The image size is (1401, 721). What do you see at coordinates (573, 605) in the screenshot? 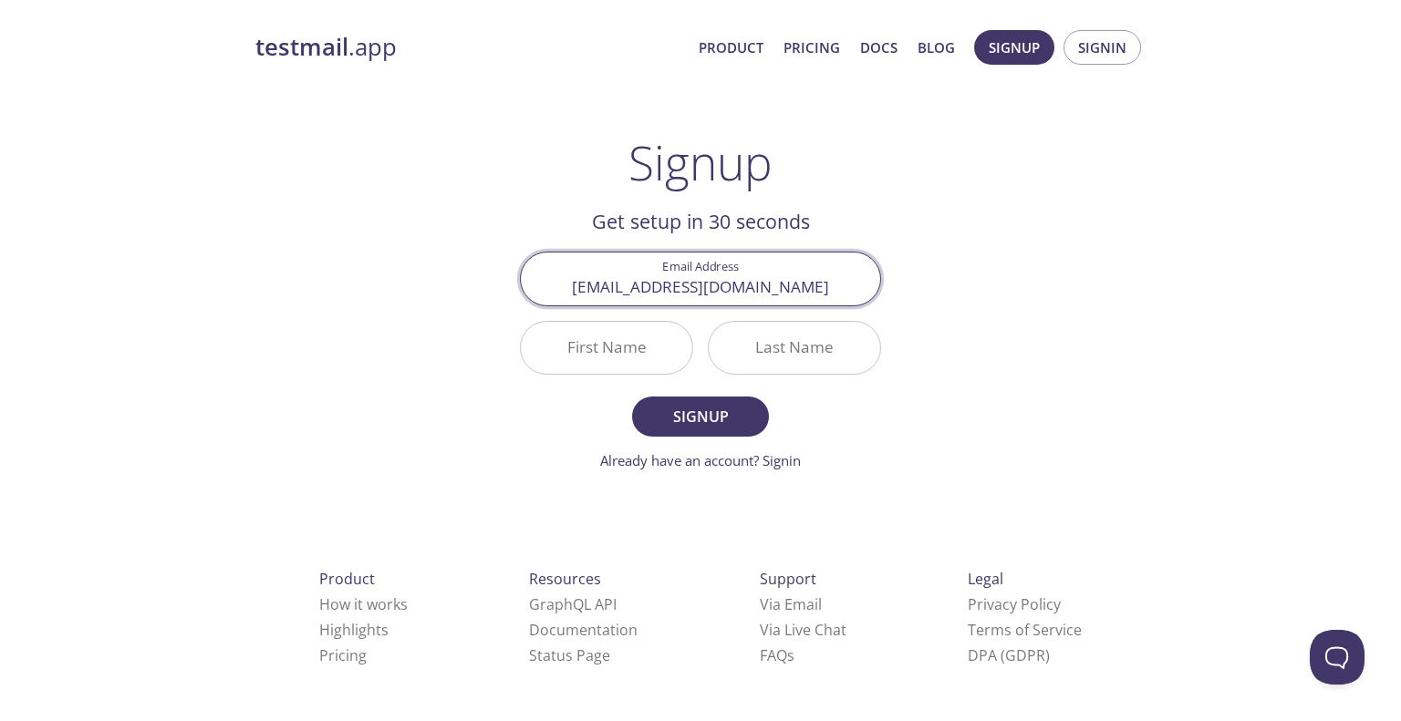
I see `a: GraphQL API` at bounding box center [573, 605].